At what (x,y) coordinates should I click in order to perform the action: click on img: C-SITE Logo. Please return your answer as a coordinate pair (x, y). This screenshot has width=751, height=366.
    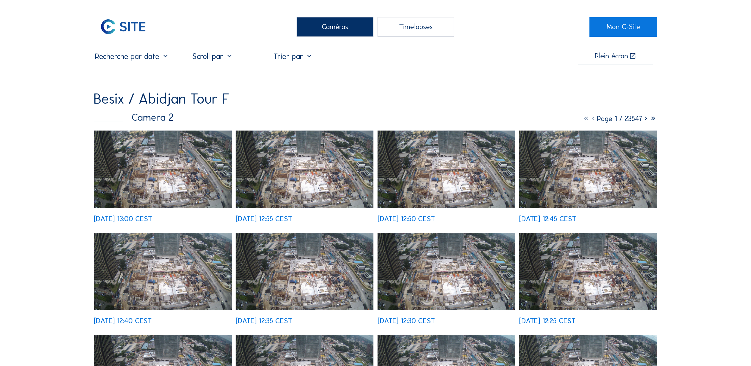
    Looking at the image, I should click on (123, 27).